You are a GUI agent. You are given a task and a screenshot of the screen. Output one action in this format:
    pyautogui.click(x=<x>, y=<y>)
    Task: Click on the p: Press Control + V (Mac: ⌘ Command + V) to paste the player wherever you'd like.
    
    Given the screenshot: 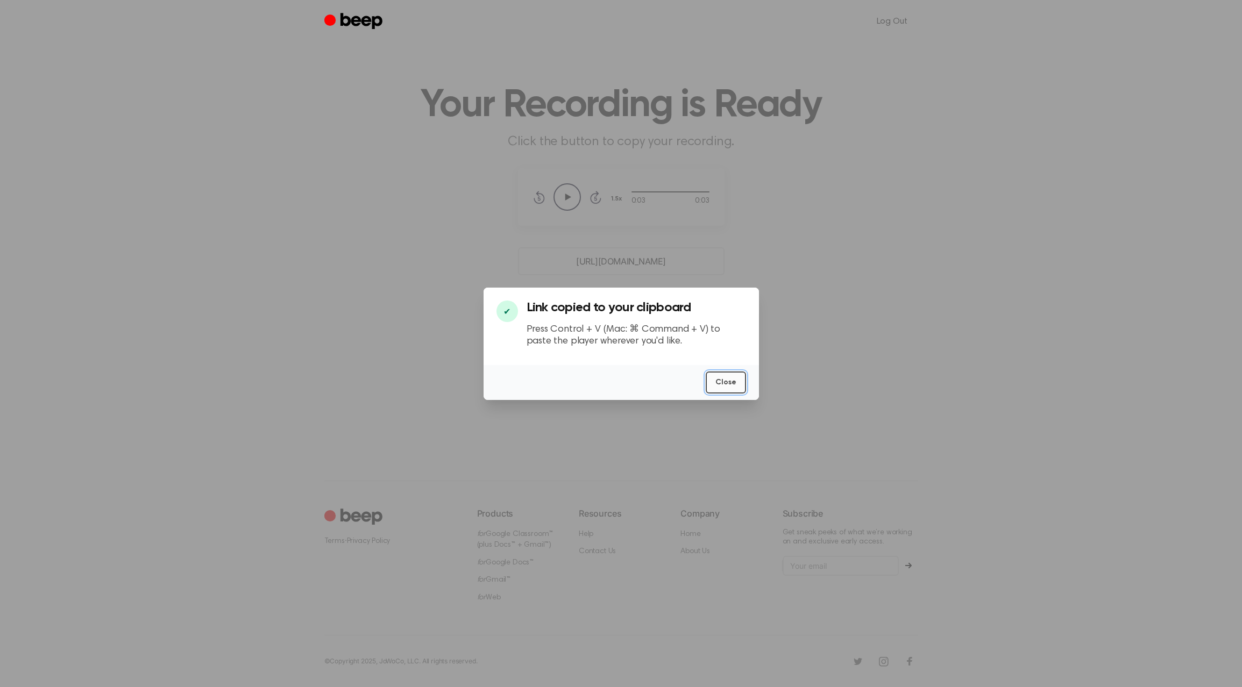 What is the action you would take?
    pyautogui.click(x=636, y=336)
    